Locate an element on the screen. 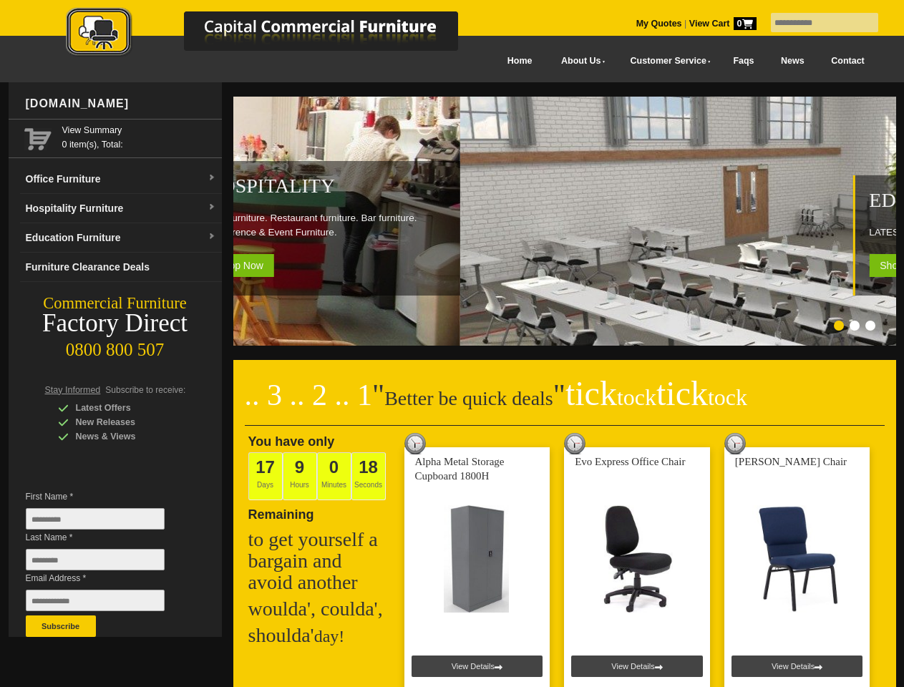 The image size is (904, 687). span: tick tick is located at coordinates (656, 393).